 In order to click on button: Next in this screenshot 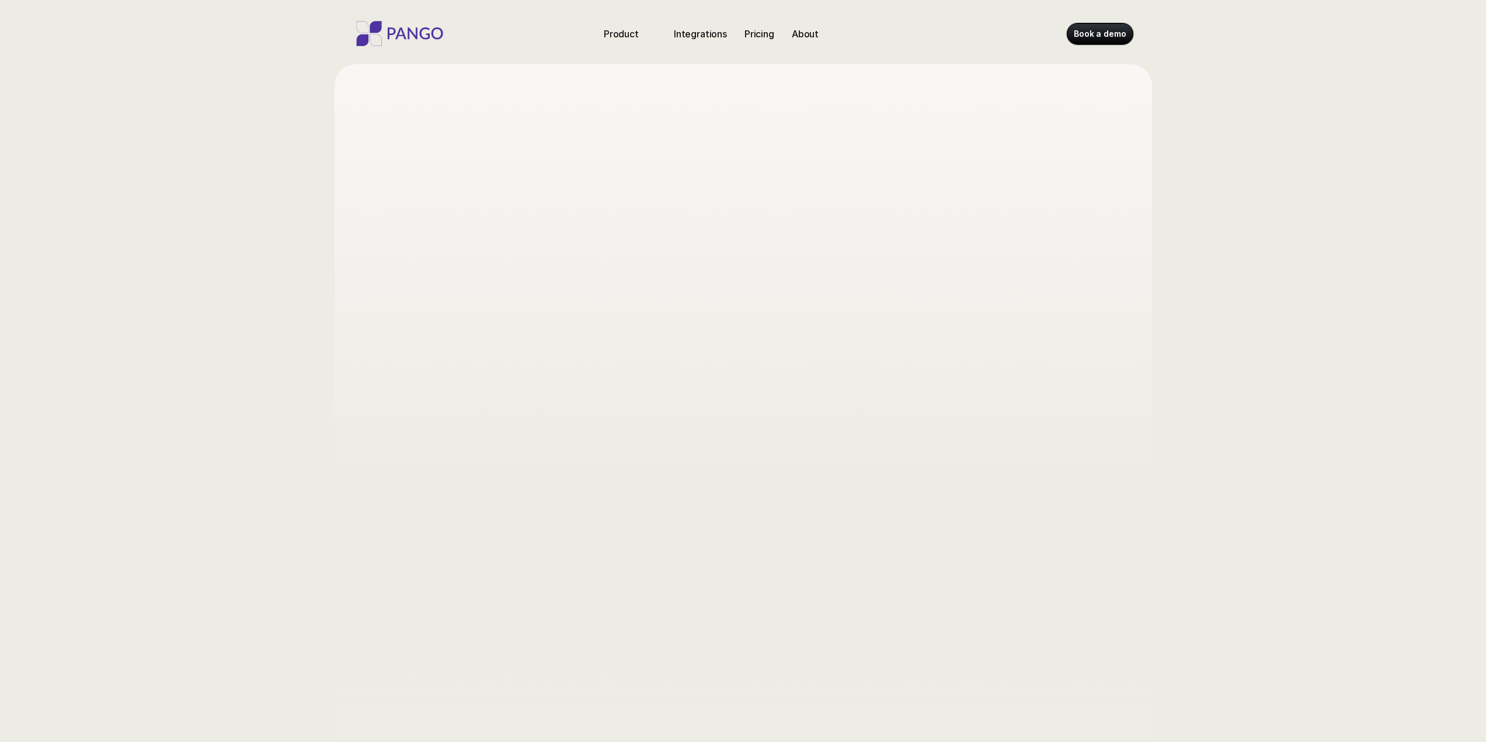, I will do `click(1062, 258)`.